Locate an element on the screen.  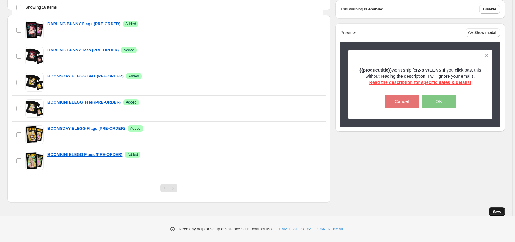
button: Show modal is located at coordinates (483, 33).